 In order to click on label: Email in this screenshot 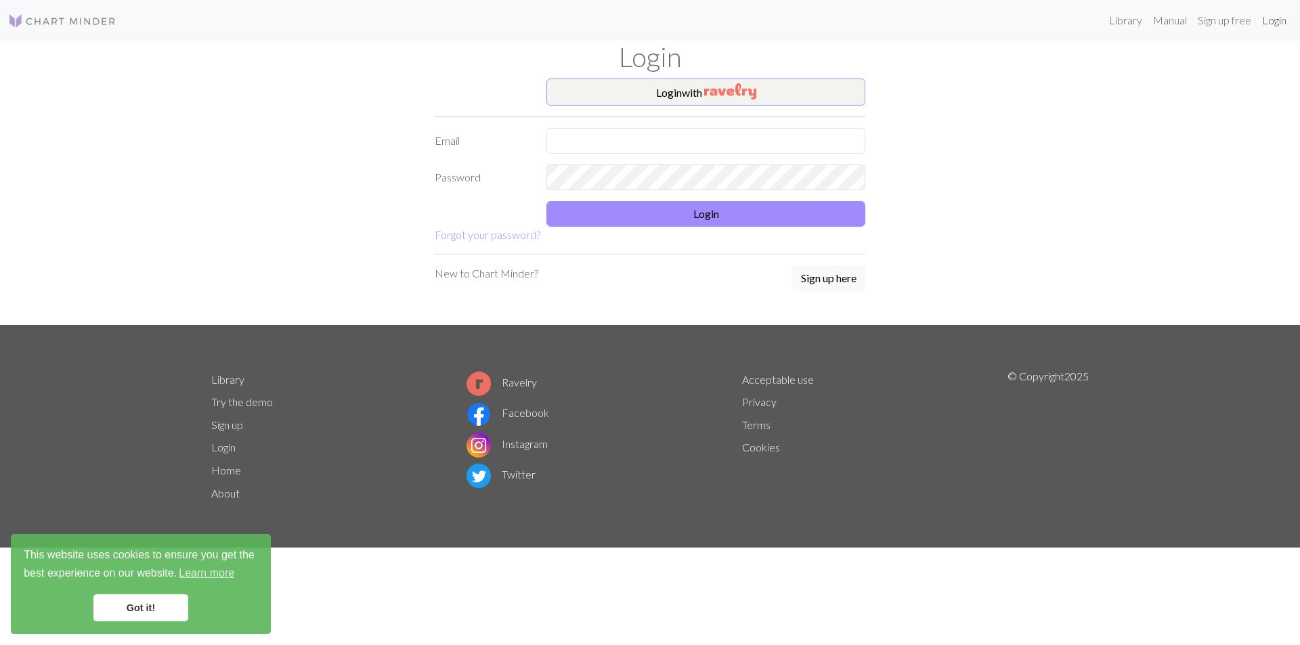, I will do `click(482, 141)`.